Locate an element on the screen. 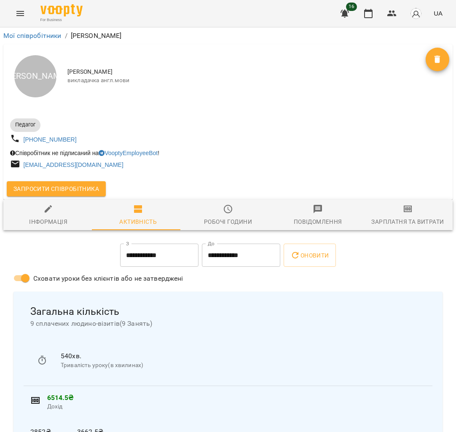 The height and width of the screenshot is (432, 456). span: 16 is located at coordinates (351, 7).